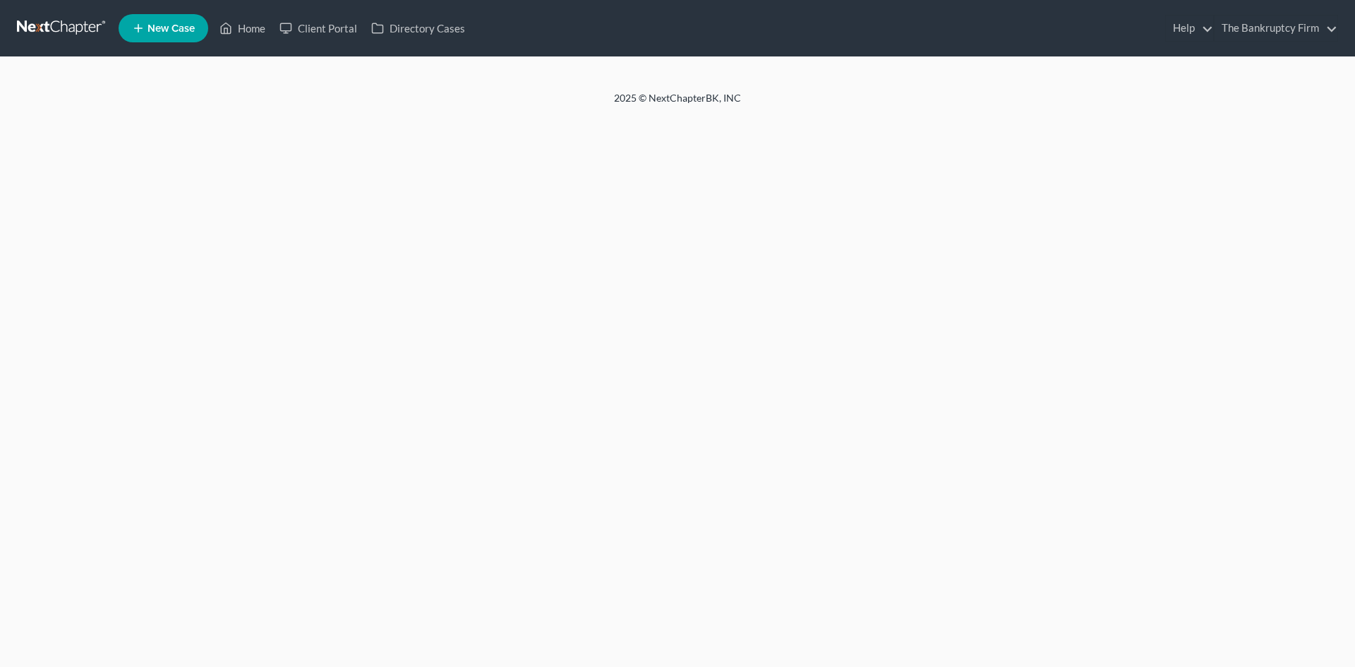 The height and width of the screenshot is (667, 1355). I want to click on div: 2025 © NextChapterBK, INC, so click(678, 104).